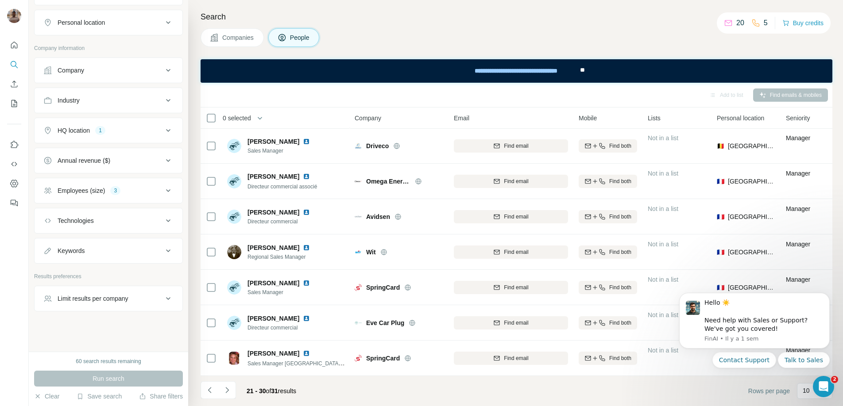 Image resolution: width=843 pixels, height=406 pixels. I want to click on button: Dashboard, so click(14, 184).